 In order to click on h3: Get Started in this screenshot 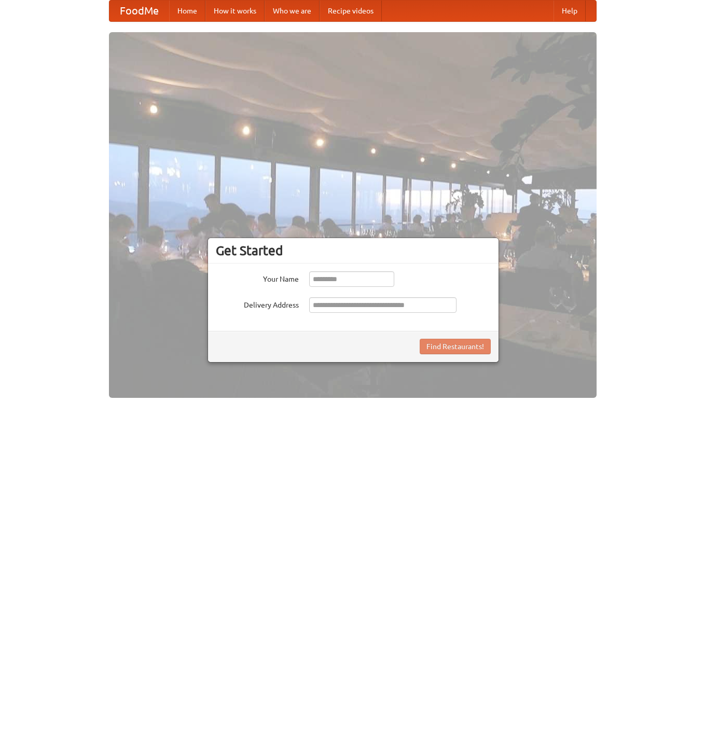, I will do `click(353, 250)`.